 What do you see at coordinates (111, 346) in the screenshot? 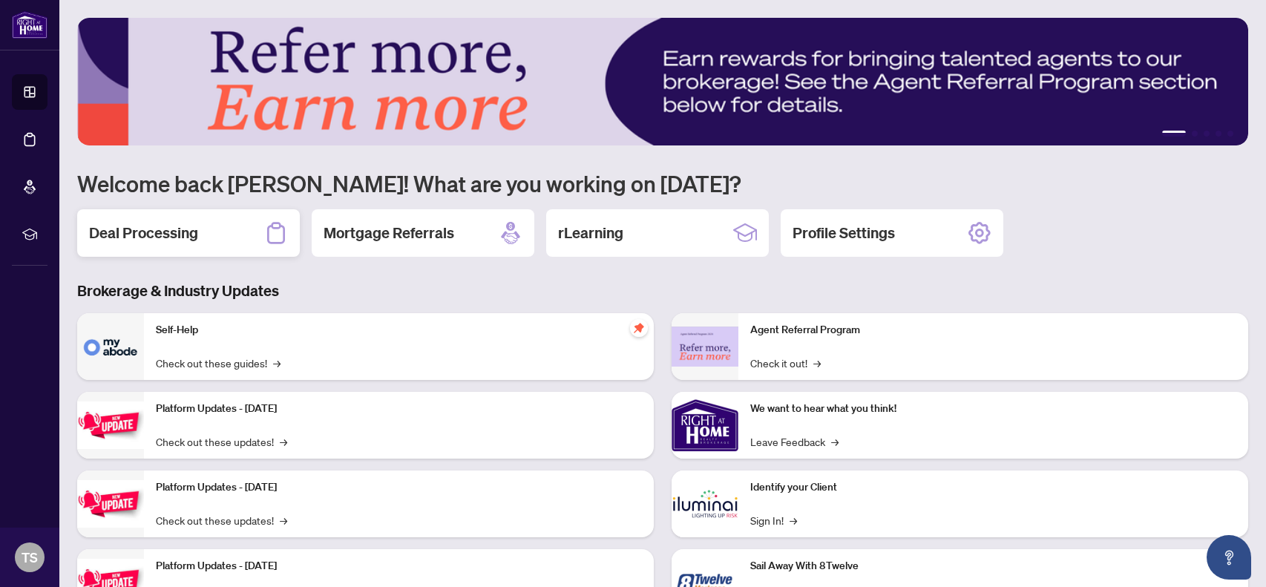
I see `img: Self-Help` at bounding box center [111, 346].